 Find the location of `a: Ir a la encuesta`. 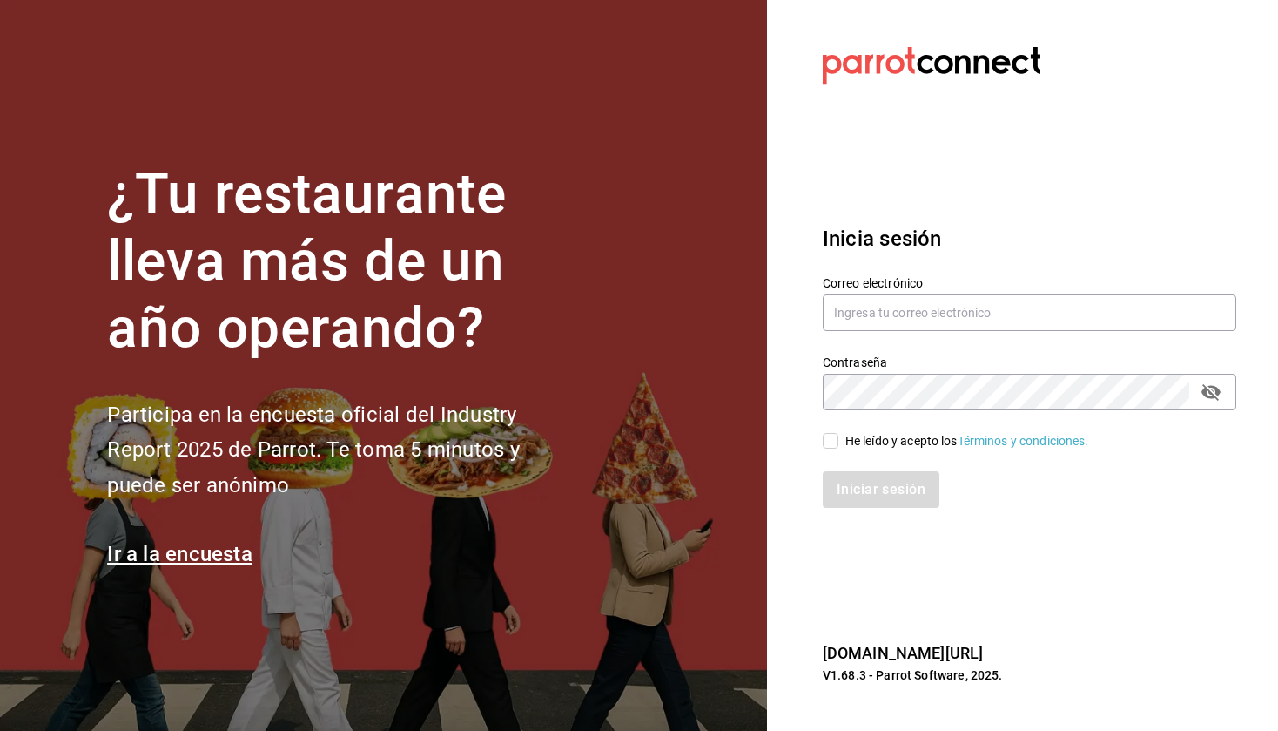

a: Ir a la encuesta is located at coordinates (179, 554).